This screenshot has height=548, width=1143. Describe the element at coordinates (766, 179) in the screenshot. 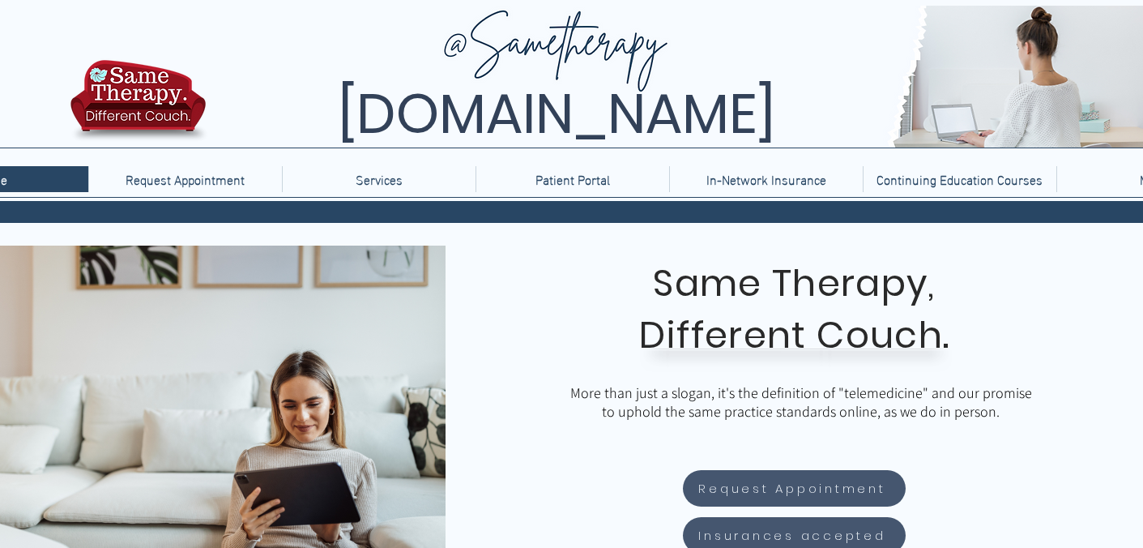

I see `a: In-Network Insurance` at that location.